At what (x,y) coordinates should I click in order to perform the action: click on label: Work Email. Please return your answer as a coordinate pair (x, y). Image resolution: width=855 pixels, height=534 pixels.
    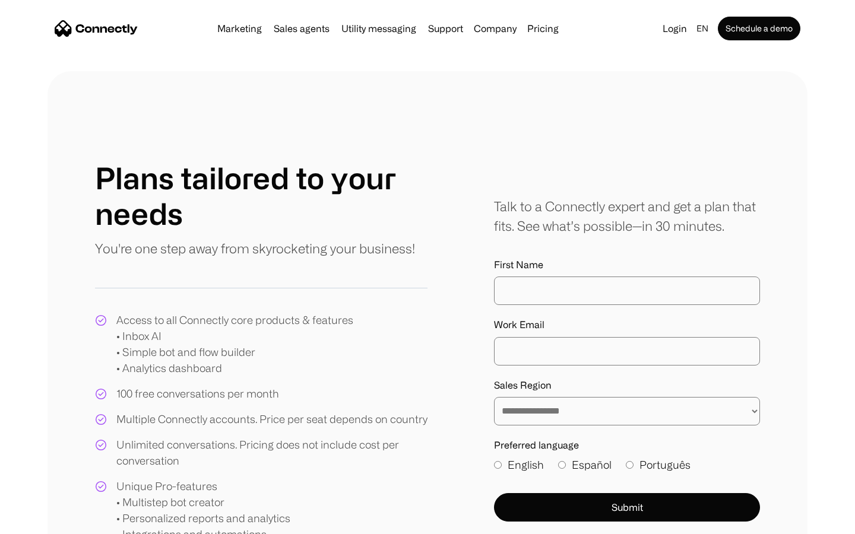
    Looking at the image, I should click on (627, 325).